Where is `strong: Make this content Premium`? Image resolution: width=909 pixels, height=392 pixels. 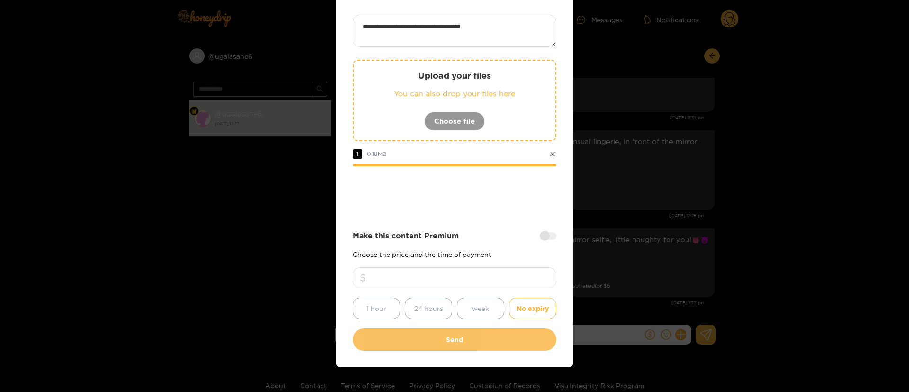
strong: Make this content Premium is located at coordinates (406, 235).